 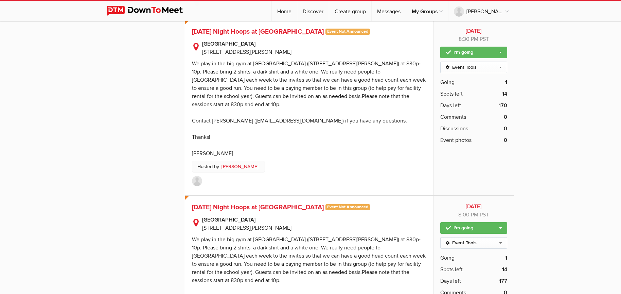 What do you see at coordinates (427, 11) in the screenshot?
I see `a: My Groups` at bounding box center [427, 11].